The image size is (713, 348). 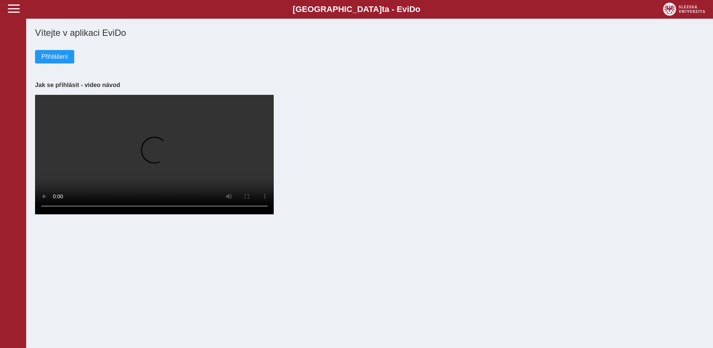 What do you see at coordinates (370, 85) in the screenshot?
I see `h3: Jak se přihlásit - video návod` at bounding box center [370, 85].